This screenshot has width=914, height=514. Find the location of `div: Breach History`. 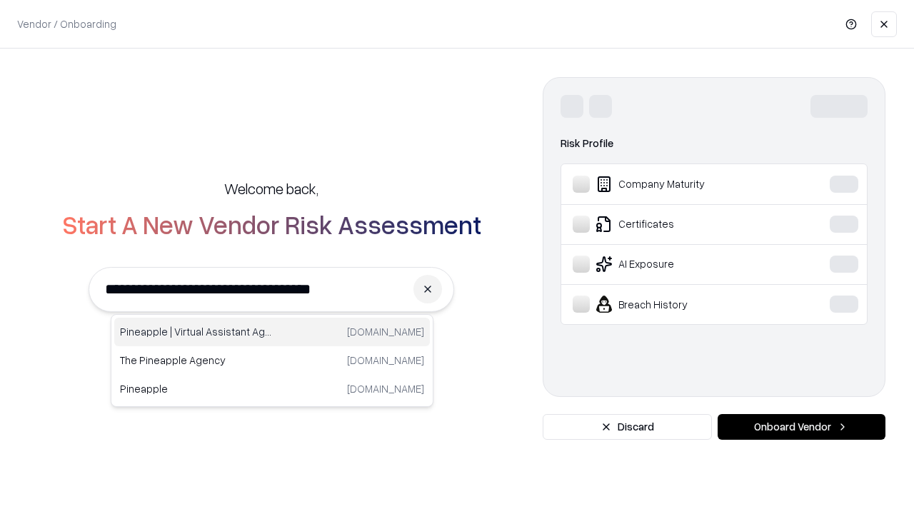

div: Breach History is located at coordinates (679, 304).